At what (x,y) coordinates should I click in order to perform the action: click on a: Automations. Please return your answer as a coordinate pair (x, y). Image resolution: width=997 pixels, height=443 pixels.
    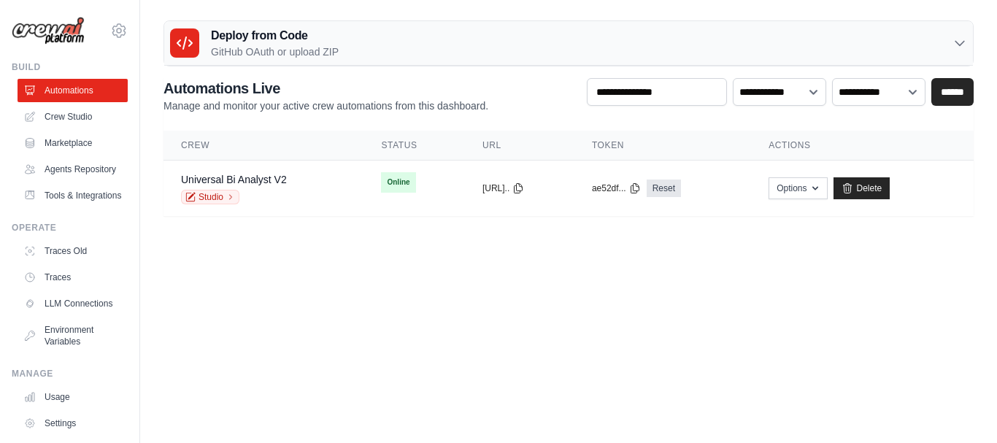
    Looking at the image, I should click on (72, 90).